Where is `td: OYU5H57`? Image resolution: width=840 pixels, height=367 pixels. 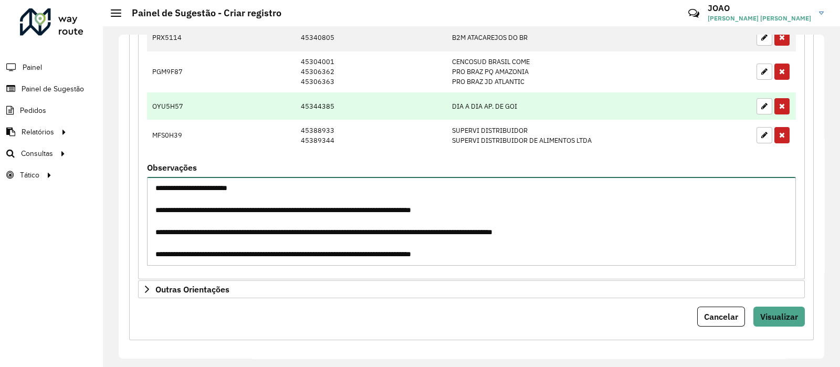 td: OYU5H57 is located at coordinates (177, 106).